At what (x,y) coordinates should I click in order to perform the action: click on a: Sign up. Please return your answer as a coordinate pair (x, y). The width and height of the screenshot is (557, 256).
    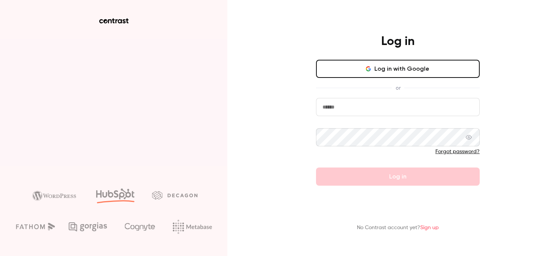
    Looking at the image, I should click on (429, 228).